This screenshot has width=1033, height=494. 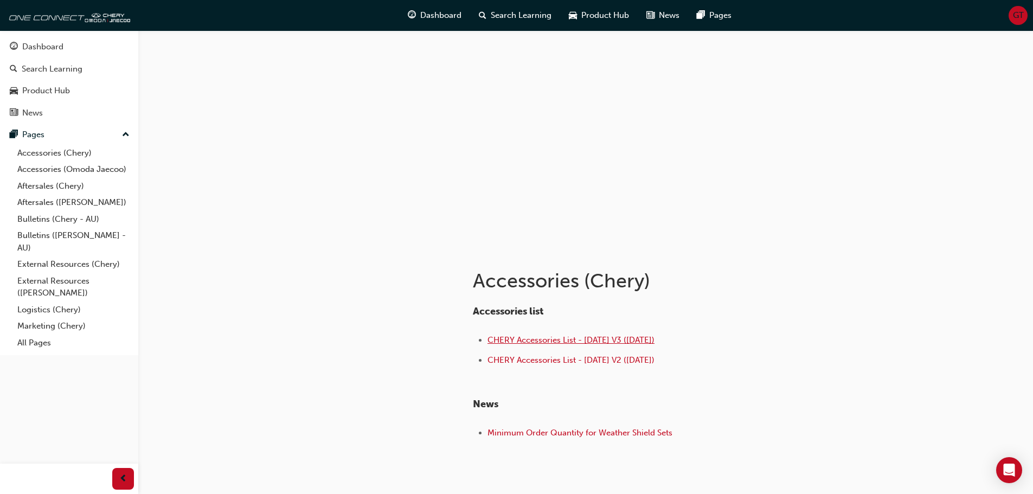 What do you see at coordinates (69, 80) in the screenshot?
I see `button: DashboardSearch LearningProduct HubNews` at bounding box center [69, 80].